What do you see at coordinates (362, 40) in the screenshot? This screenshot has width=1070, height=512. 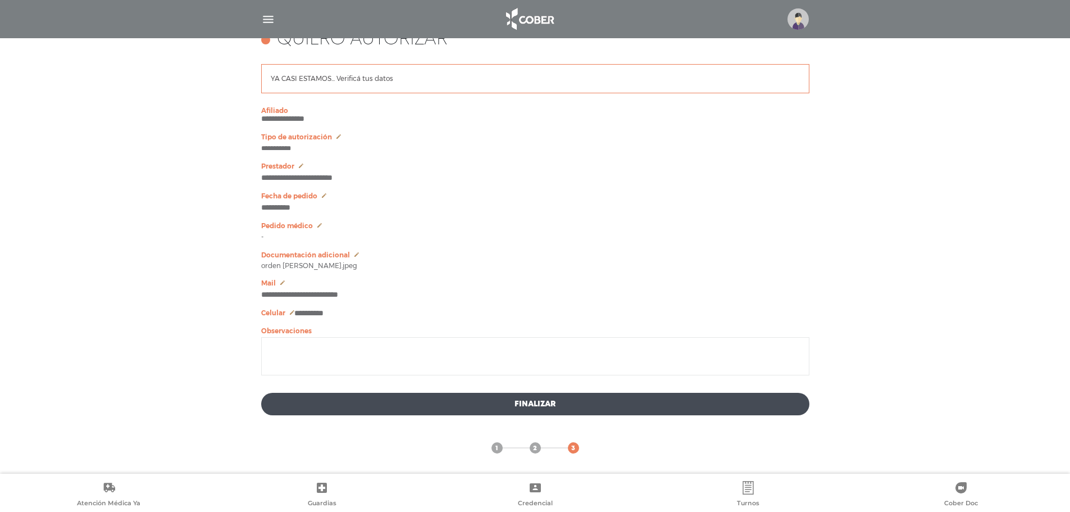 I see `h4: Quiero autorizar` at bounding box center [362, 40].